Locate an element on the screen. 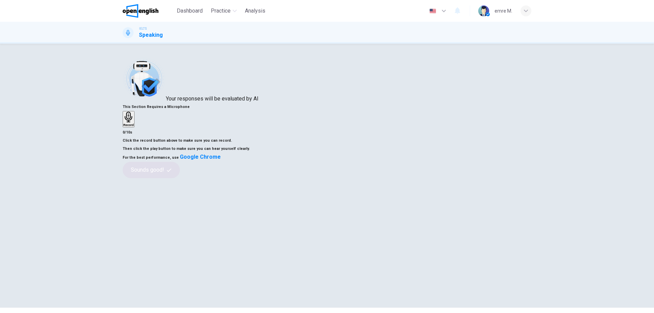  h6: 0/10s is located at coordinates (327, 132).